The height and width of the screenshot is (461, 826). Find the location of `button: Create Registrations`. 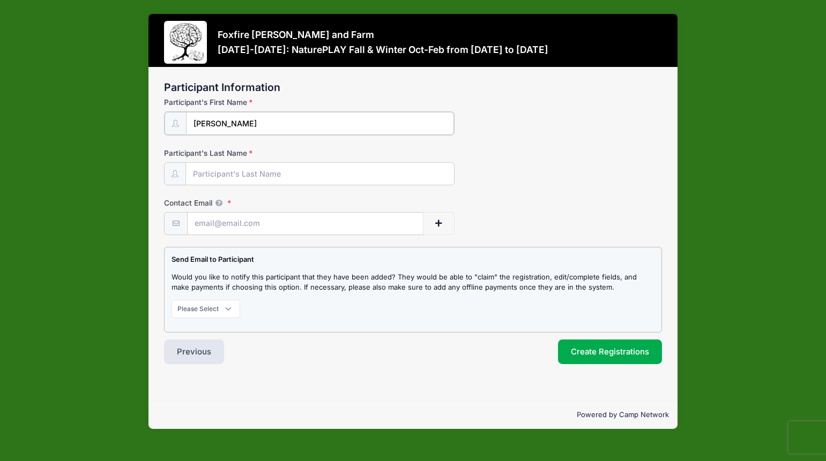

button: Create Registrations is located at coordinates (610, 352).